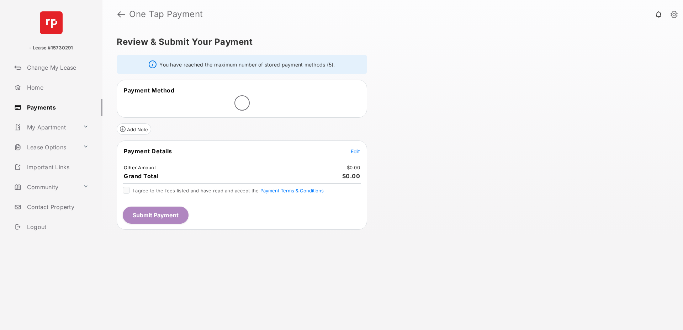  Describe the element at coordinates (51, 48) in the screenshot. I see `p: - Lease #15730291` at that location.